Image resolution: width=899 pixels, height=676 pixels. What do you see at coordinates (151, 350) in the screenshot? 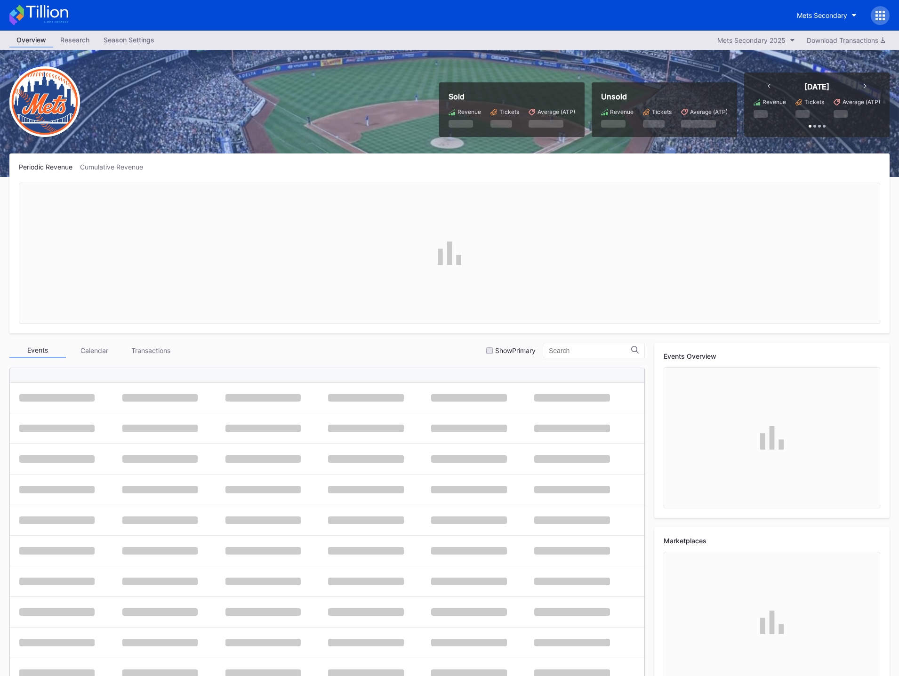
I see `div: Transactions` at bounding box center [151, 350].